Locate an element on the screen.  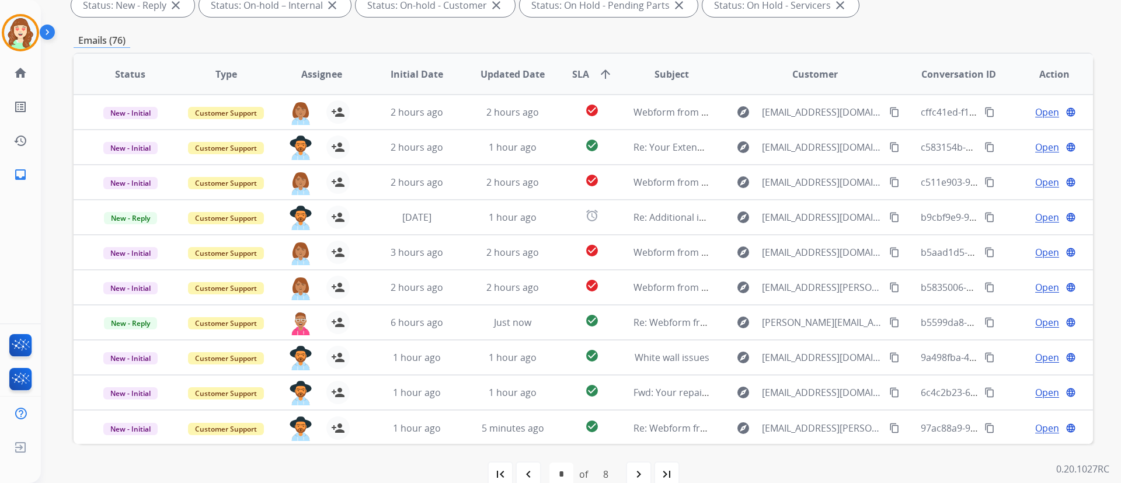
span: Re: Your Extend claim is approved is located at coordinates (708, 147).